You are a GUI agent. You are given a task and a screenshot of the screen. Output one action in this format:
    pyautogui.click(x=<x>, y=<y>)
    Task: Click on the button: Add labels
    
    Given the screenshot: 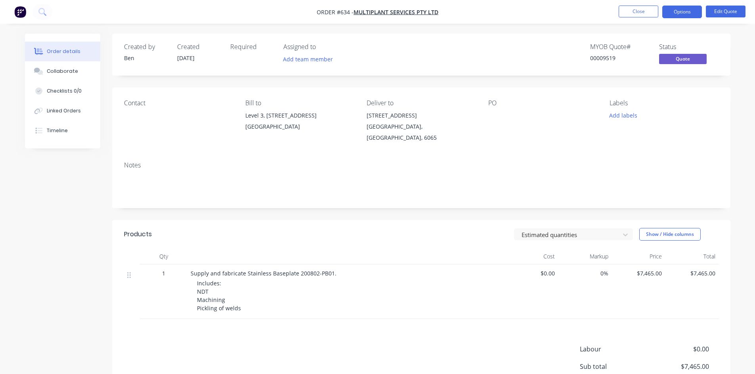 What is the action you would take?
    pyautogui.click(x=623, y=115)
    